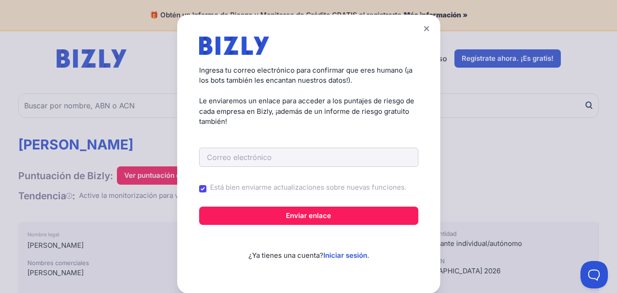  I want to click on button: Enviar enlace, so click(309, 216).